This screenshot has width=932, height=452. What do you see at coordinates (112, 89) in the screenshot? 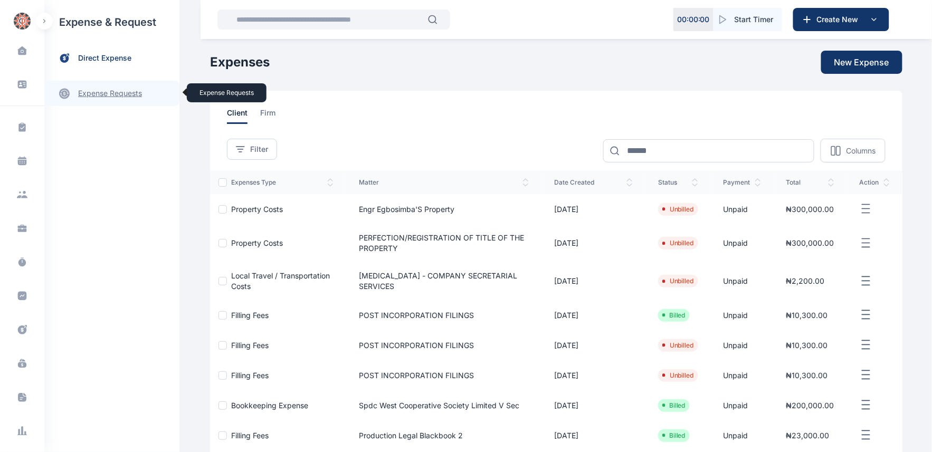
I see `div: expense requestsexpense requests` at bounding box center [112, 89].